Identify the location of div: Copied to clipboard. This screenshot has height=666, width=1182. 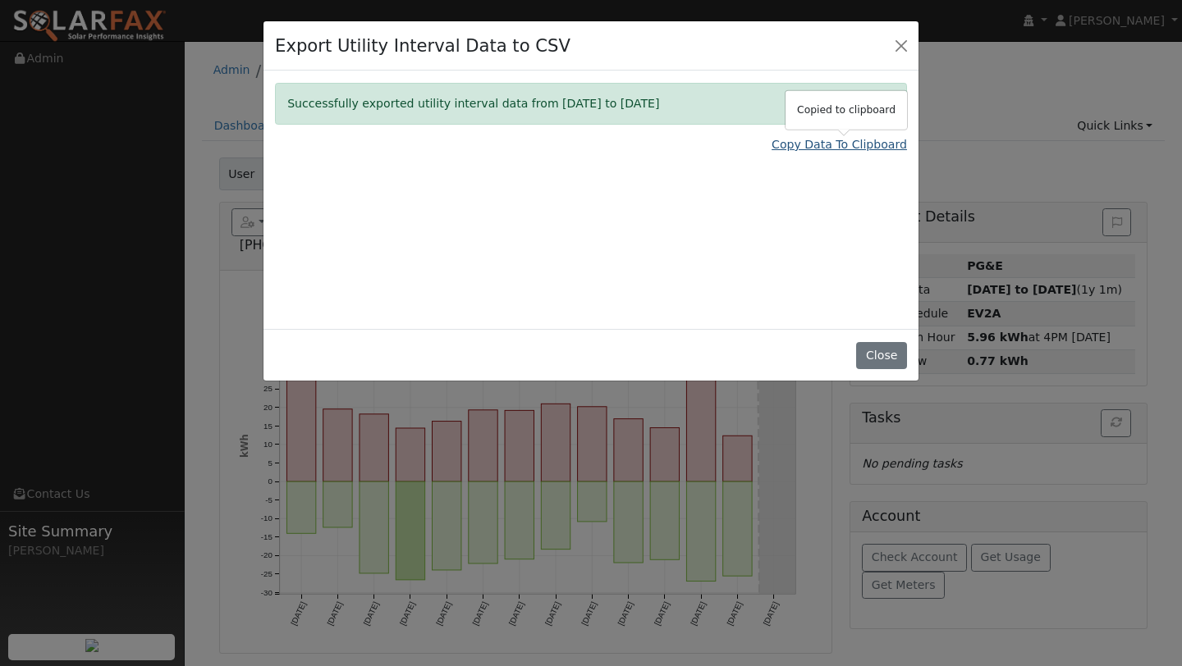
(846, 110).